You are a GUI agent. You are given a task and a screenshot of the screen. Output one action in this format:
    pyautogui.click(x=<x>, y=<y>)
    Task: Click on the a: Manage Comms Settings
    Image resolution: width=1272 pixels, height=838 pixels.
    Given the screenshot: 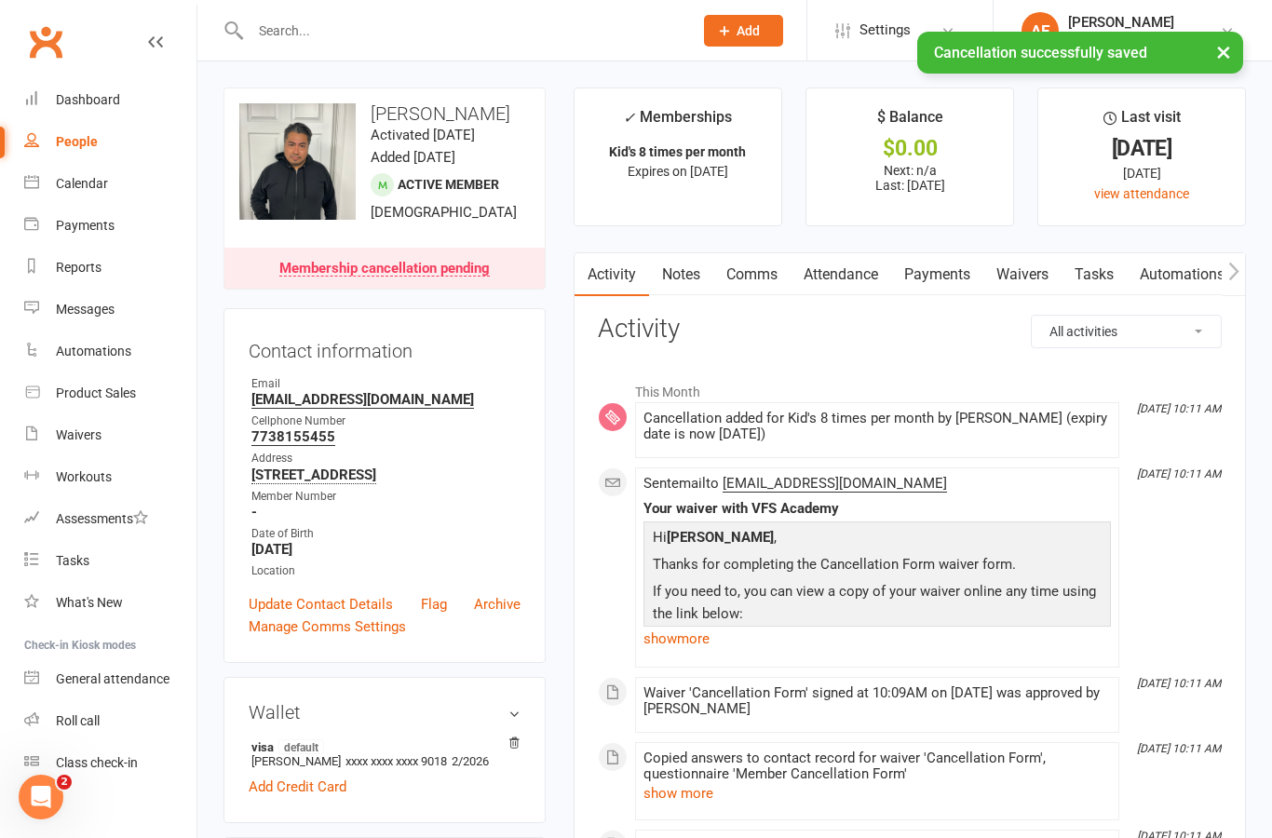 What is the action you would take?
    pyautogui.click(x=327, y=627)
    